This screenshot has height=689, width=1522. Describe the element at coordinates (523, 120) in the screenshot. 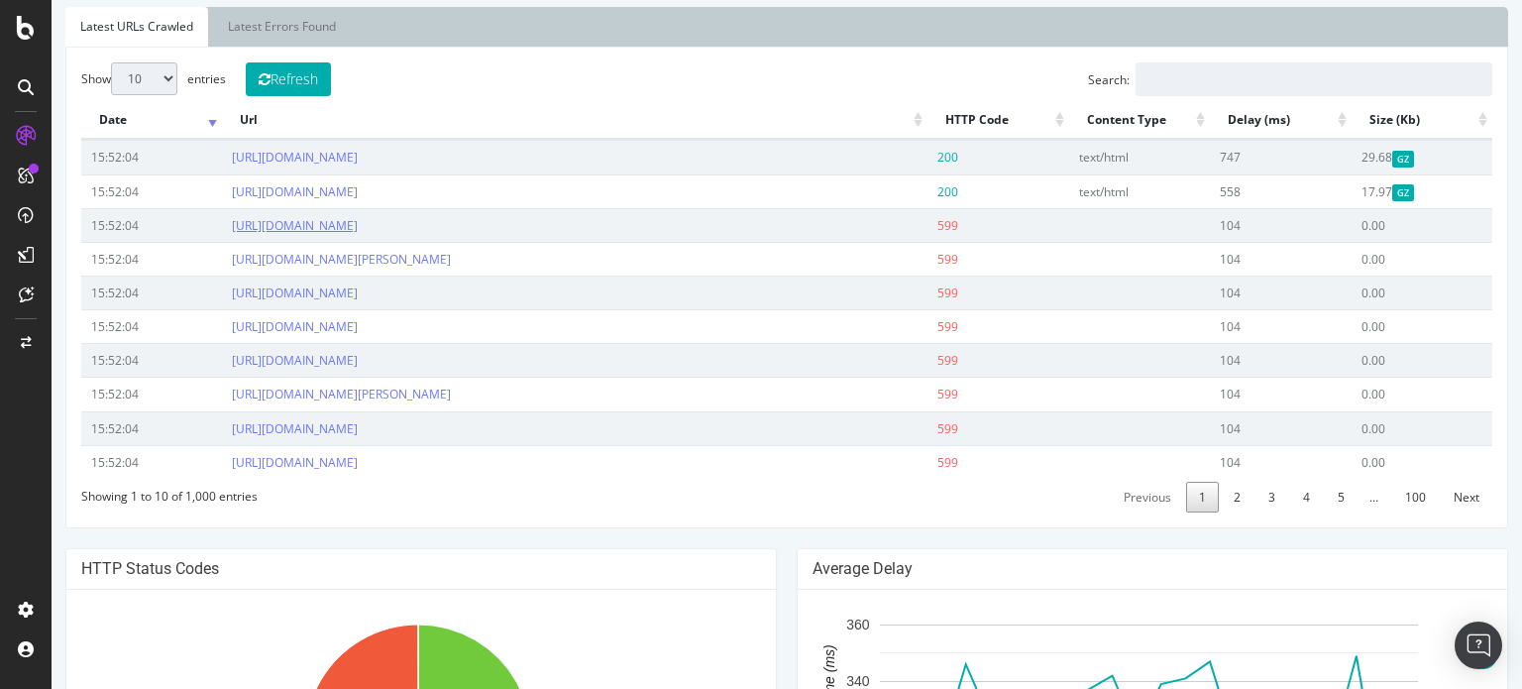

I see `th: Url: activate to sort column ascending` at that location.